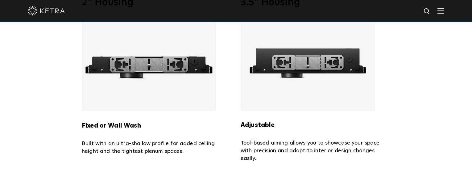 The width and height of the screenshot is (472, 181). Describe the element at coordinates (308, 65) in the screenshot. I see `img: Ketra 3.5" Adjustable Housing with an ultra slim profile` at that location.